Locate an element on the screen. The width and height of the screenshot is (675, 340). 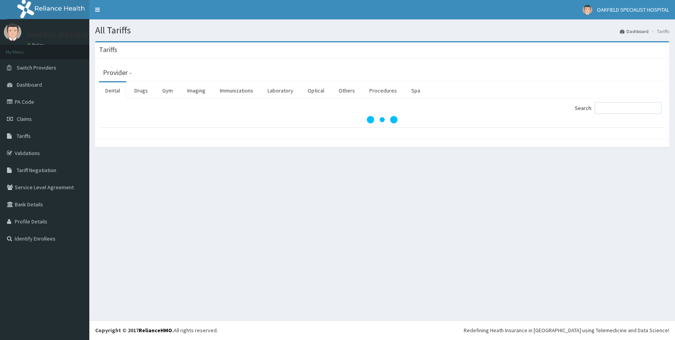
span: Dashboard is located at coordinates (29, 85).